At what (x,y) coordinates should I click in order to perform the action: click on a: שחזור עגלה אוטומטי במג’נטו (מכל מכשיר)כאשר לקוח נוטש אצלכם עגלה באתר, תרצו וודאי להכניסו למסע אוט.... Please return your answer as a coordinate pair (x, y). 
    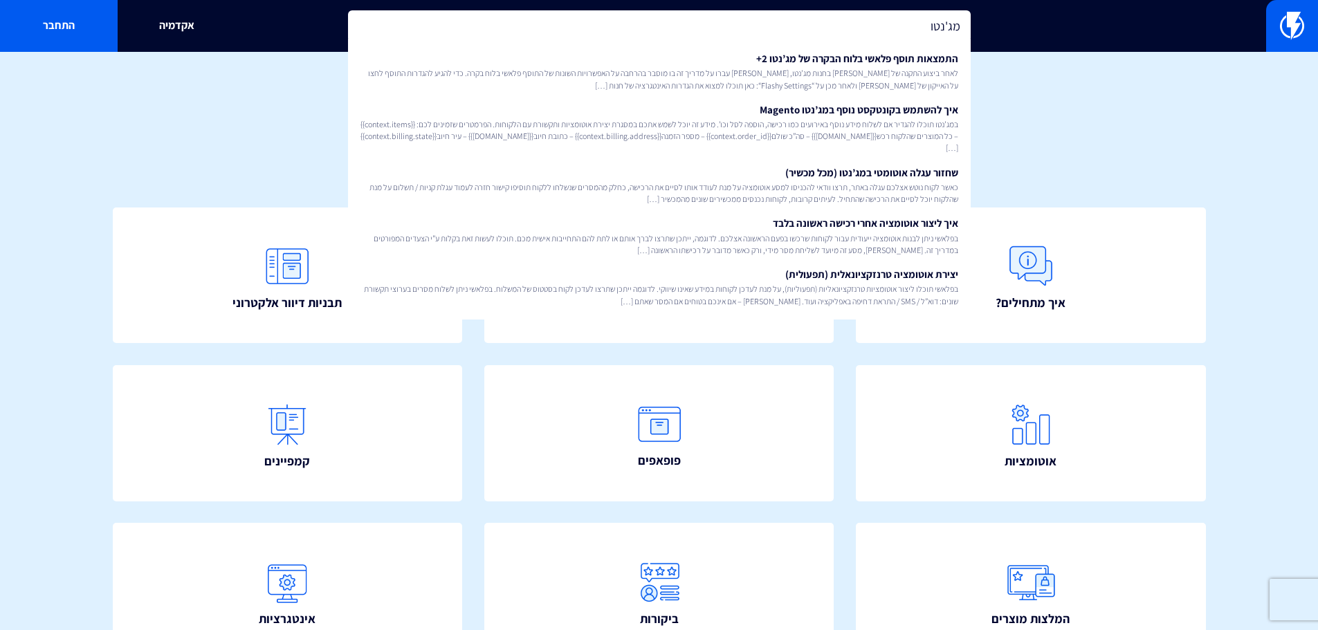
    Looking at the image, I should click on (659, 185).